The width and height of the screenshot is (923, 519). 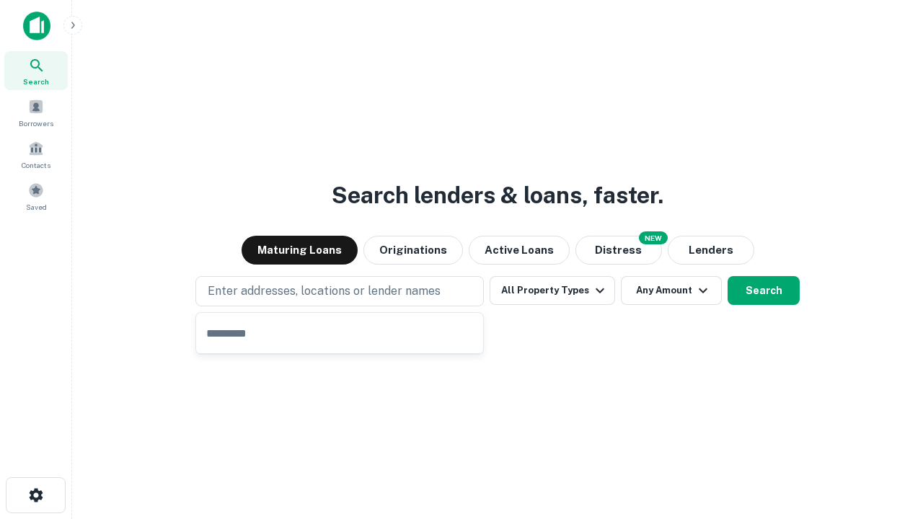 I want to click on button: Active Loans, so click(x=519, y=250).